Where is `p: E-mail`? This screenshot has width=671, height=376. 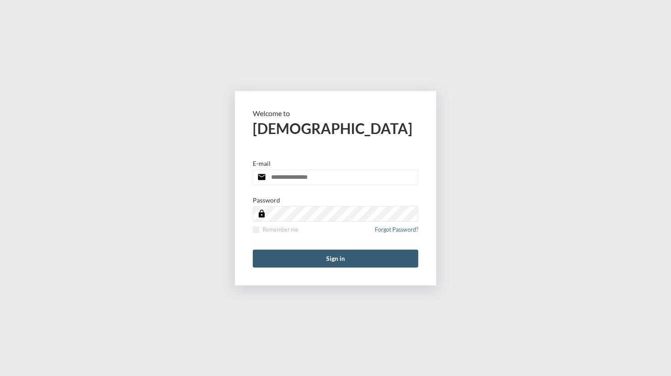
p: E-mail is located at coordinates (262, 163).